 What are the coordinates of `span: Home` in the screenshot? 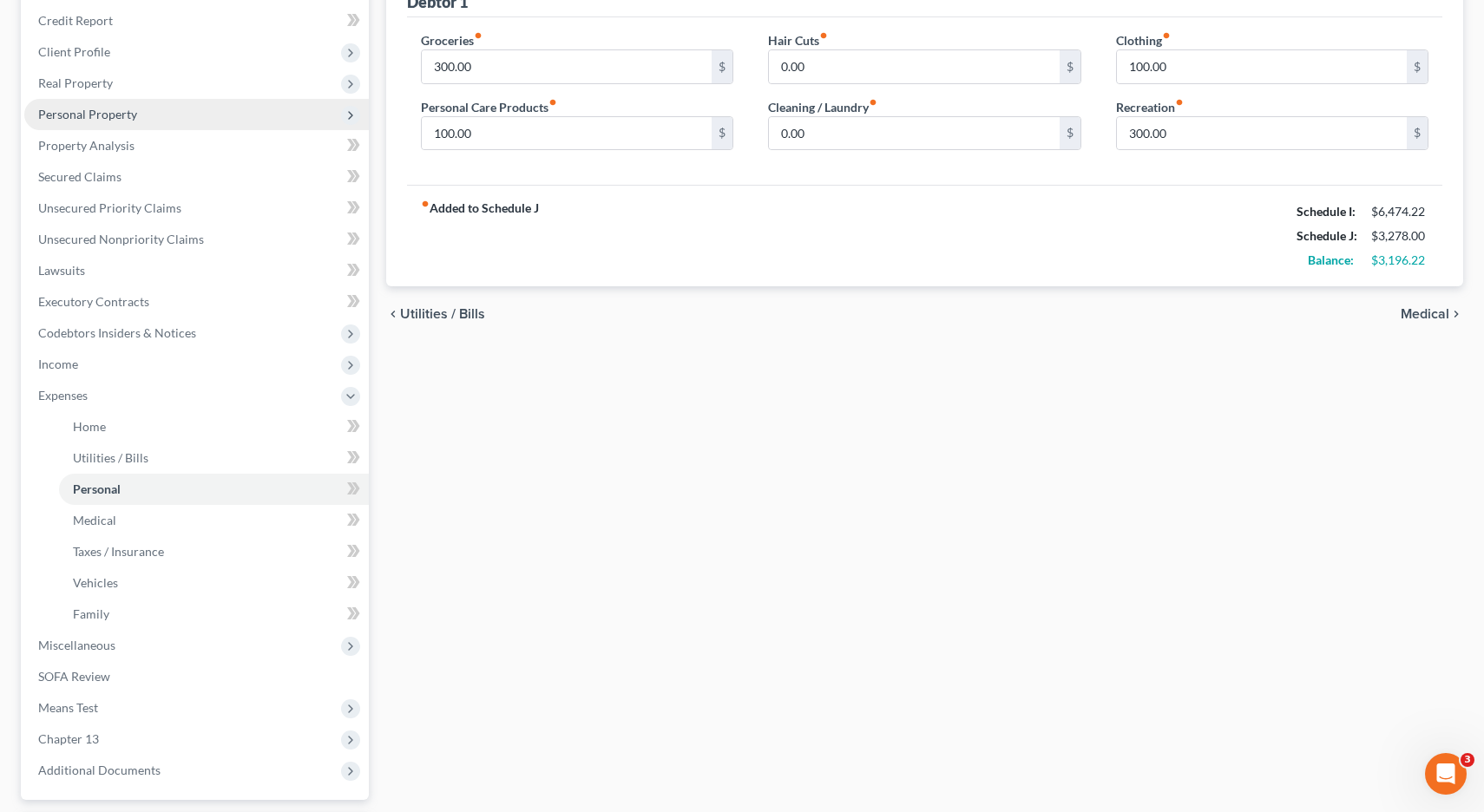 It's located at (89, 425).